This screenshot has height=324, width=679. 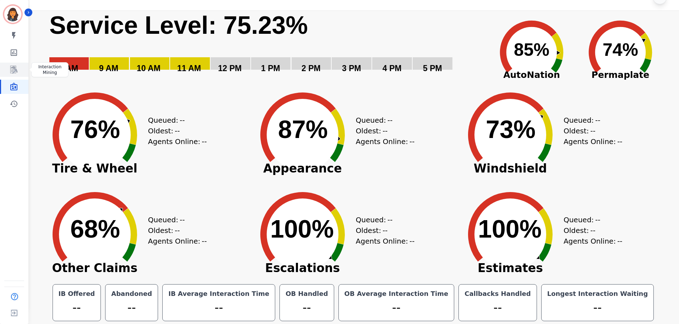 What do you see at coordinates (230, 68) in the screenshot?
I see `text: 12 PM` at bounding box center [230, 68].